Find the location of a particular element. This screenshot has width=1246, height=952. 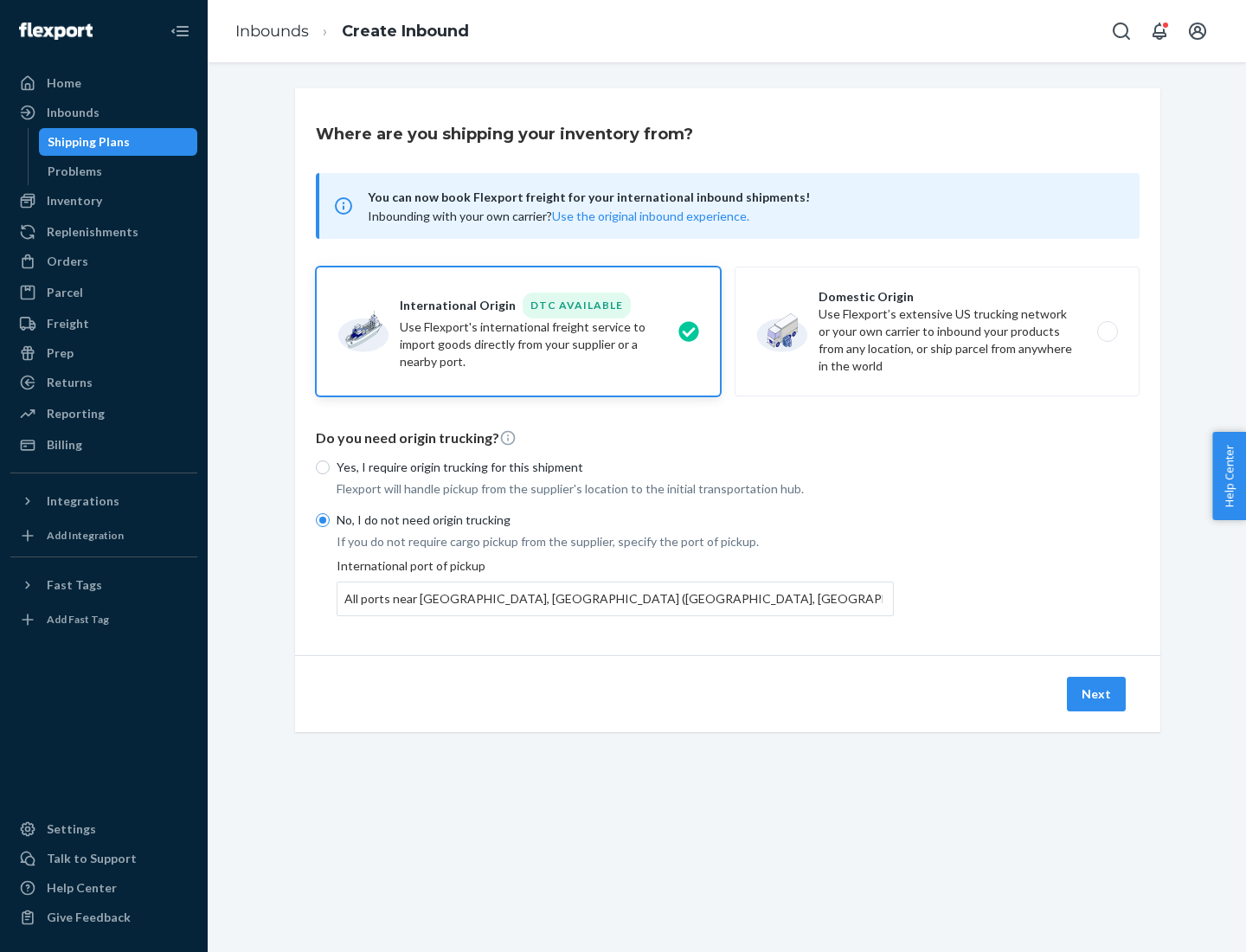

div: Help Center is located at coordinates (81, 888).